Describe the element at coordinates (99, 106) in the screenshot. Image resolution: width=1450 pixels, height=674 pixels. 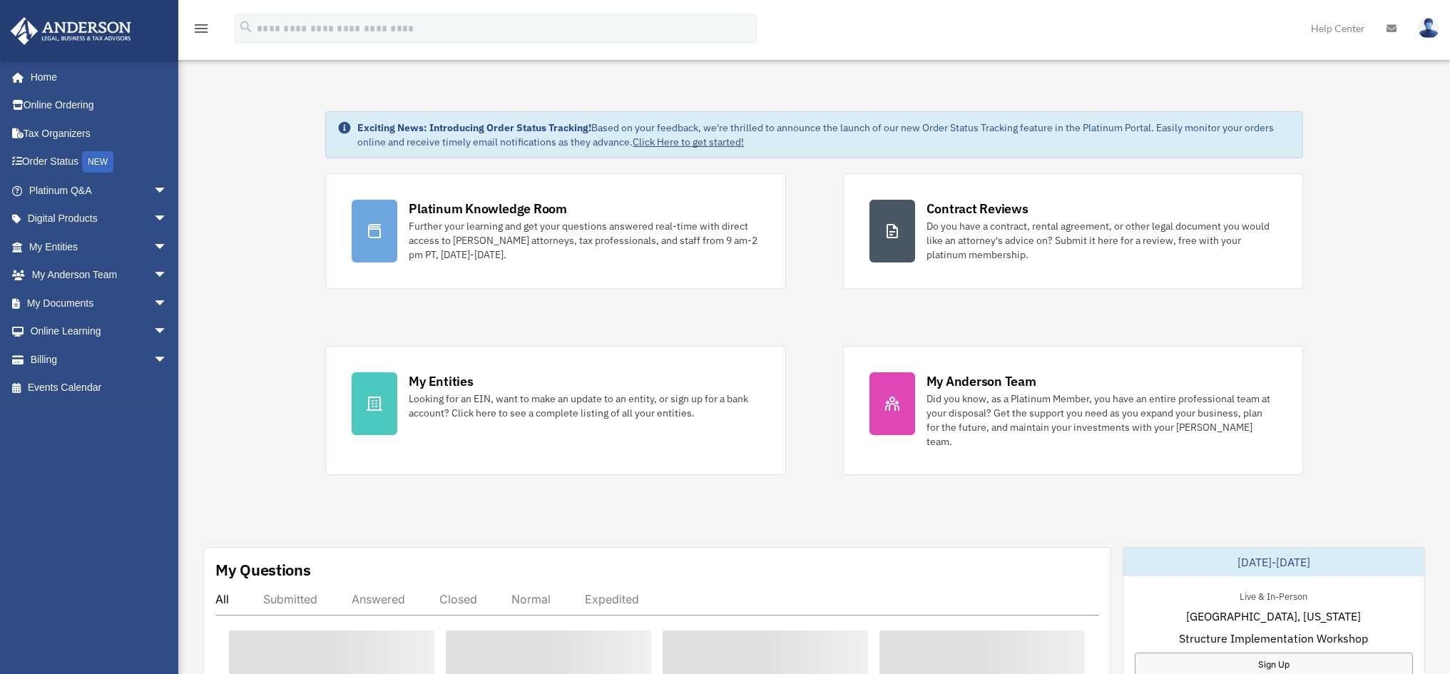
I see `a: Online Ordering` at that location.